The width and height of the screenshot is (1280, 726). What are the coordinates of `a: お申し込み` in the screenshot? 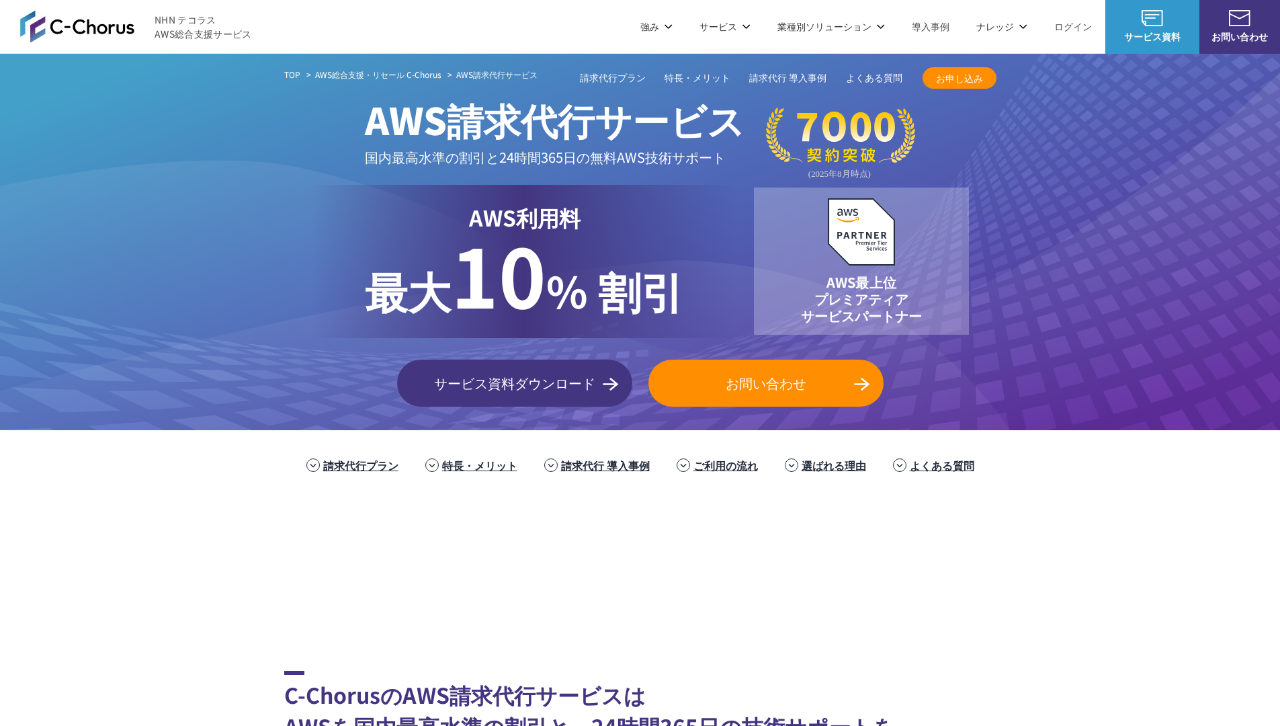 It's located at (960, 78).